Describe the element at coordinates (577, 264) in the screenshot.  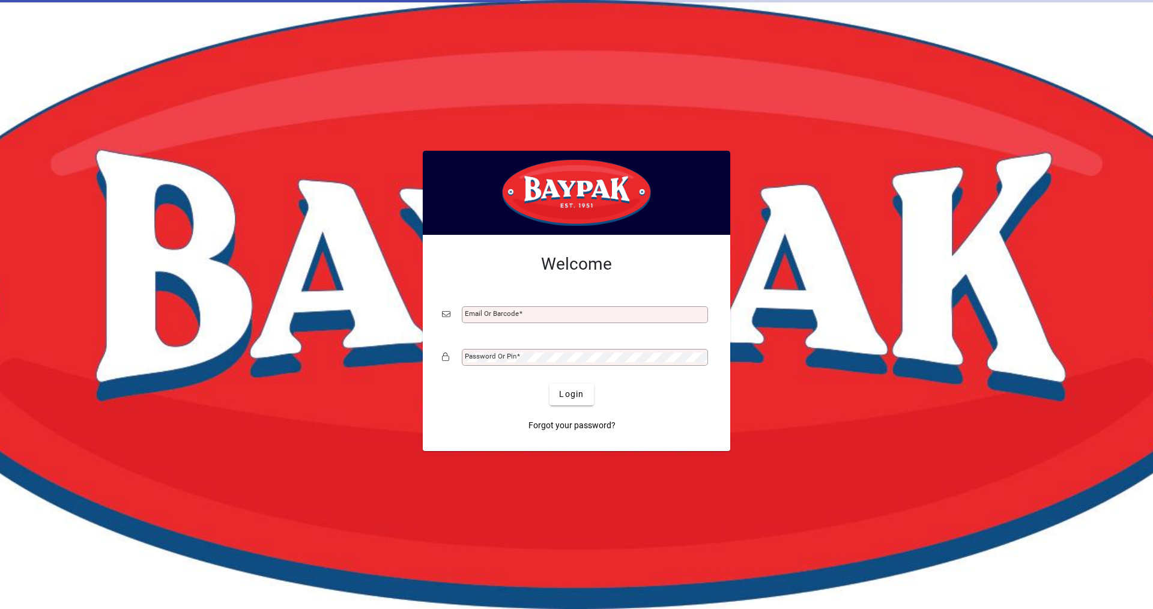
I see `h2: Welcome` at that location.